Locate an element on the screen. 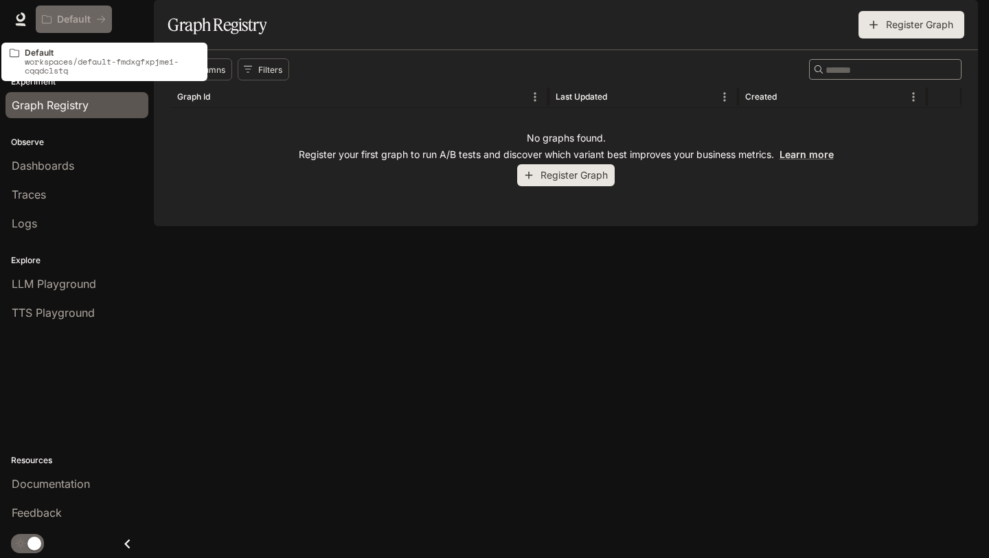  button: All workspaces is located at coordinates (74, 19).